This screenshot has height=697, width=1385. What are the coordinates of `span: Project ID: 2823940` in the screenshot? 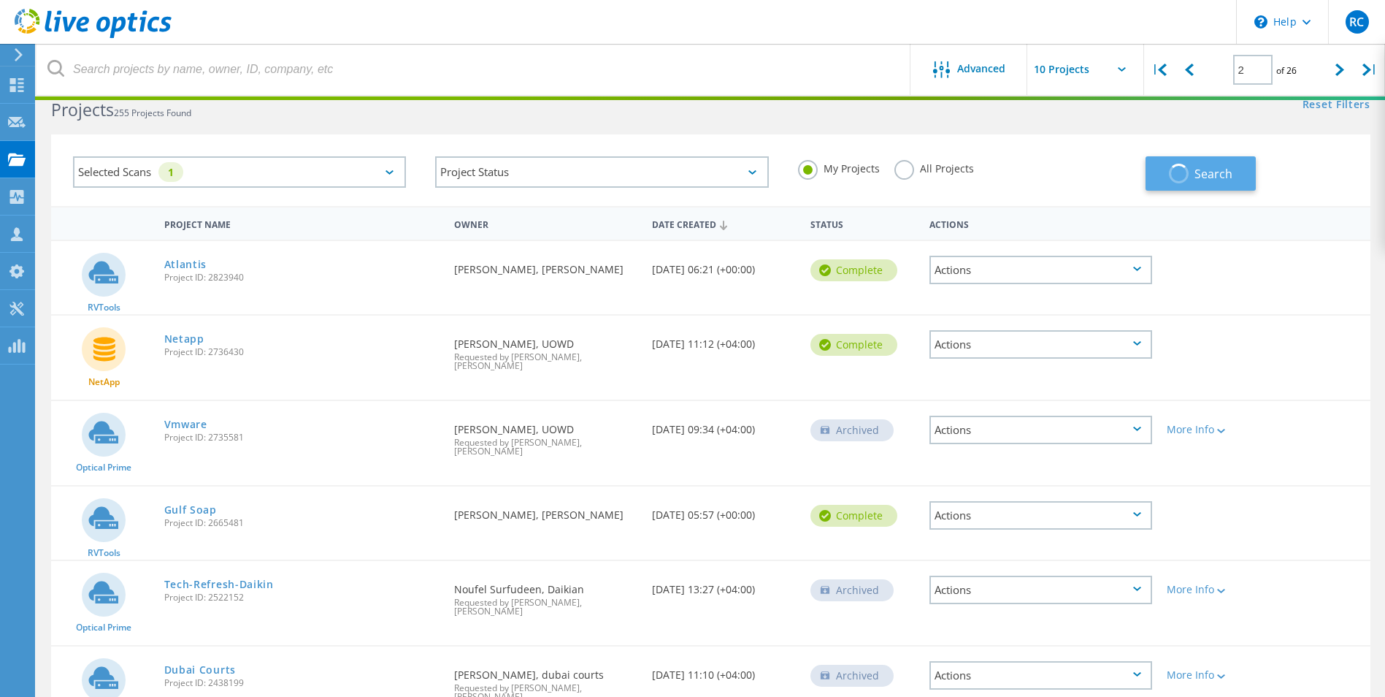 It's located at (302, 277).